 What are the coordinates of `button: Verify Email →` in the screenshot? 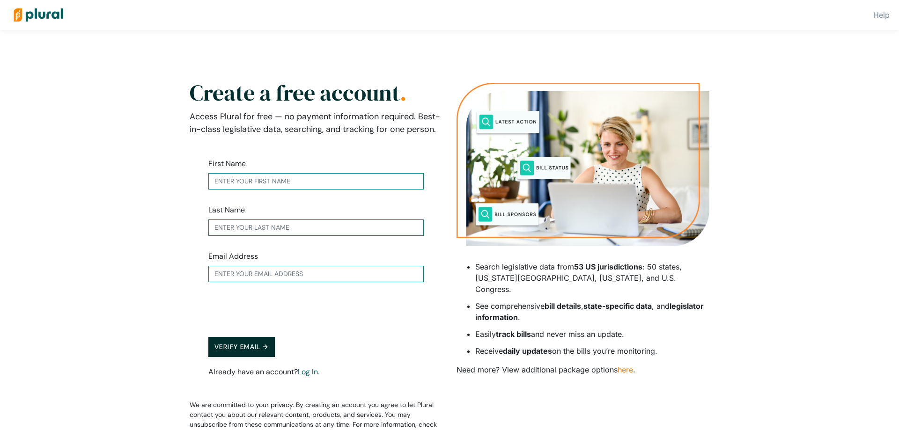 It's located at (242, 347).